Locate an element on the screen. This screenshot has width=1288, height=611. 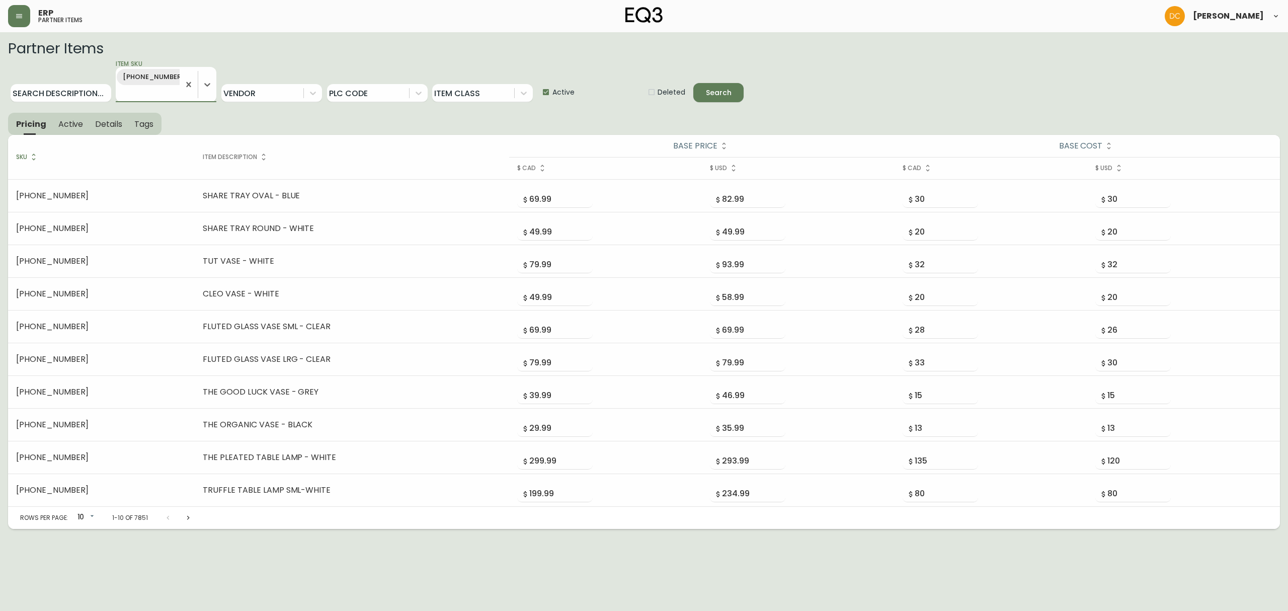
td: TUT VASE - WHITE is located at coordinates (352, 261).